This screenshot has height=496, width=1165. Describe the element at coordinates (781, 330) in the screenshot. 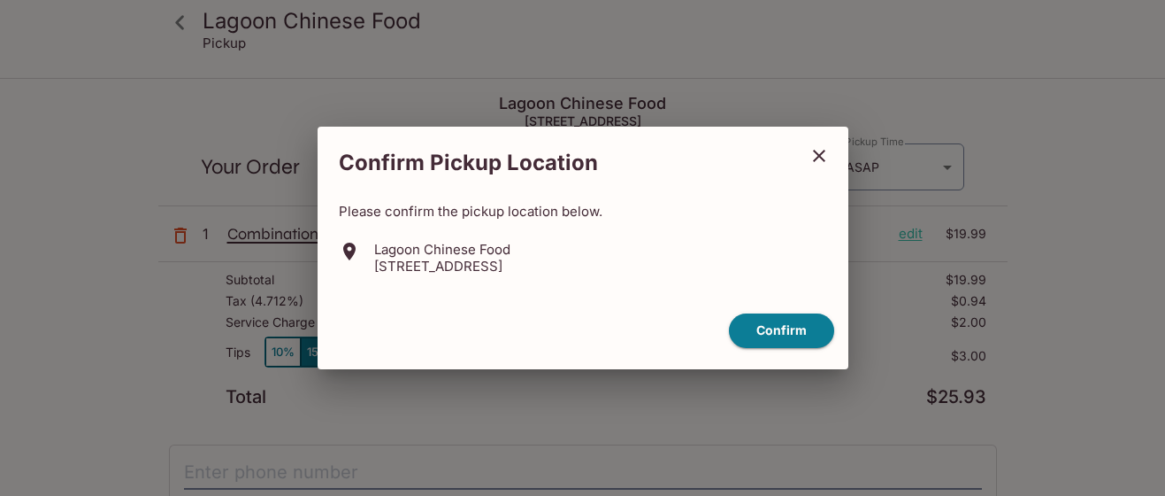

I see `button: confirm` at that location.